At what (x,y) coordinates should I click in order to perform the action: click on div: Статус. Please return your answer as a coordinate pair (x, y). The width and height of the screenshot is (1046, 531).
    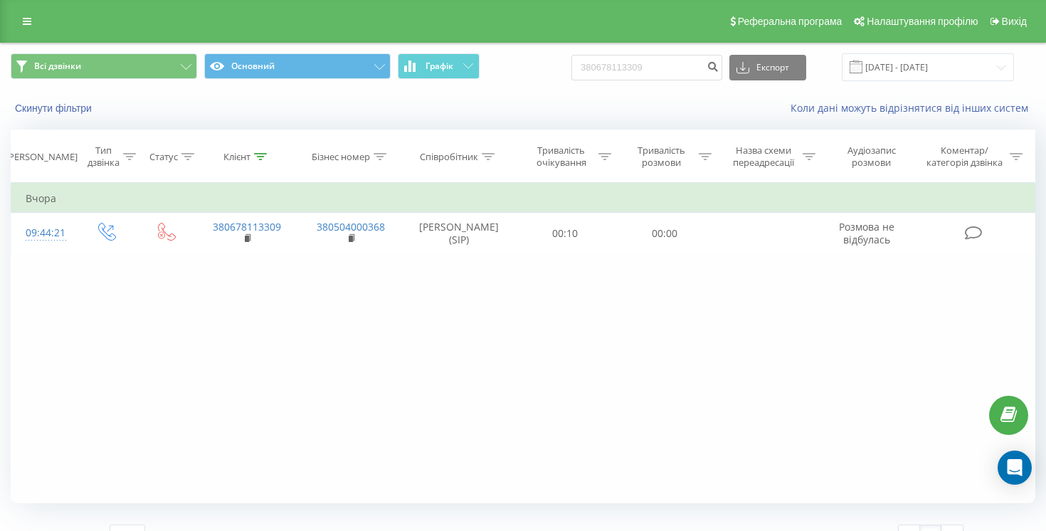
    Looking at the image, I should click on (164, 157).